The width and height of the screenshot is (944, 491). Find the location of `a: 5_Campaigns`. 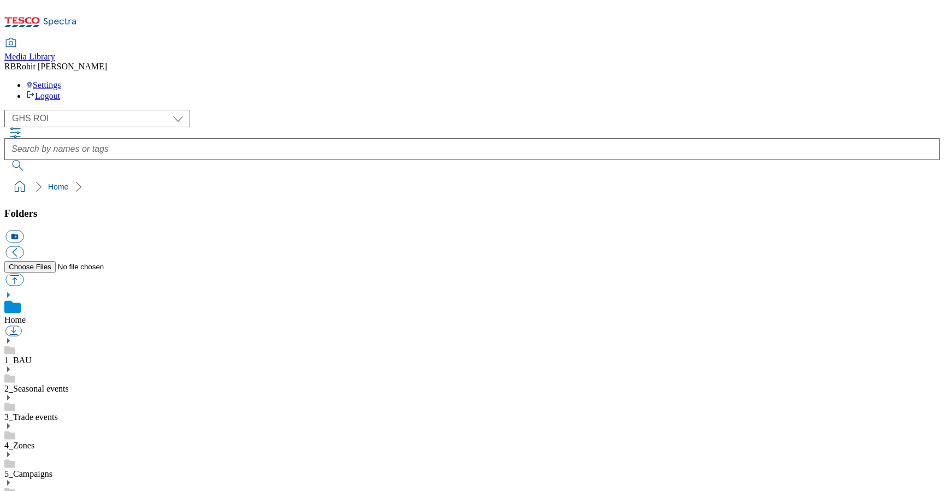

a: 5_Campaigns is located at coordinates (28, 474).